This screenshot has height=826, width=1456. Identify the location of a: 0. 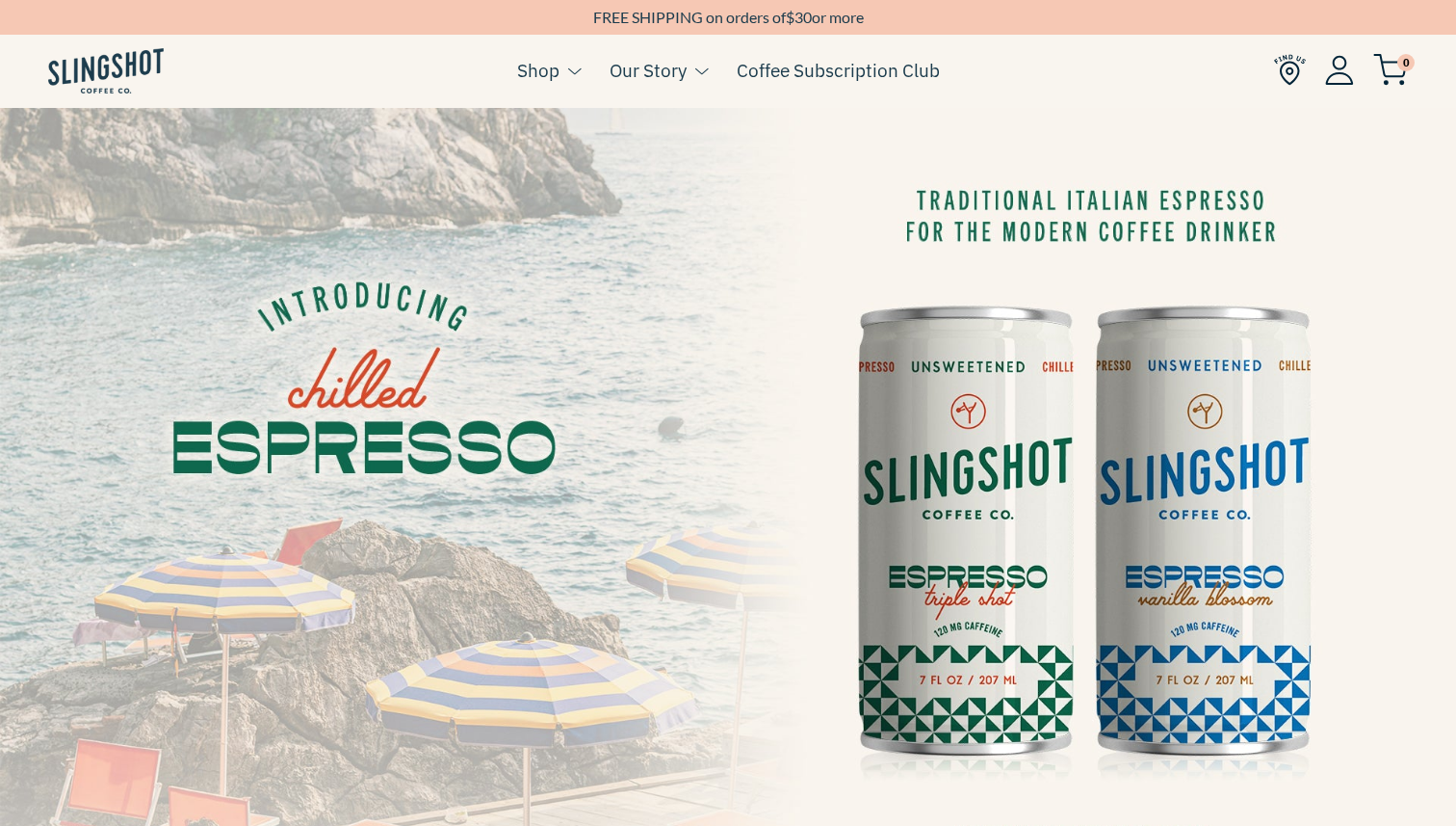
(1391, 70).